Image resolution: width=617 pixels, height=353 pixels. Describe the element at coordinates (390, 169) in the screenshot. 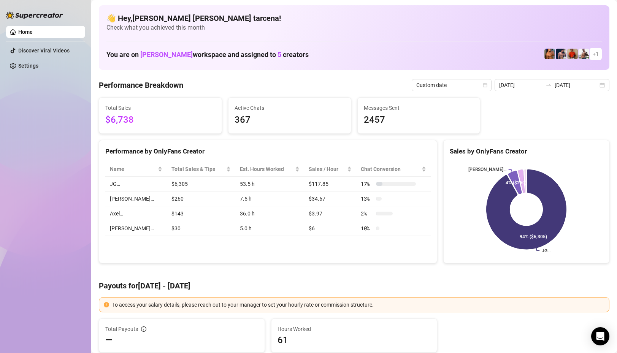

I see `span: Chat Conversion` at that location.